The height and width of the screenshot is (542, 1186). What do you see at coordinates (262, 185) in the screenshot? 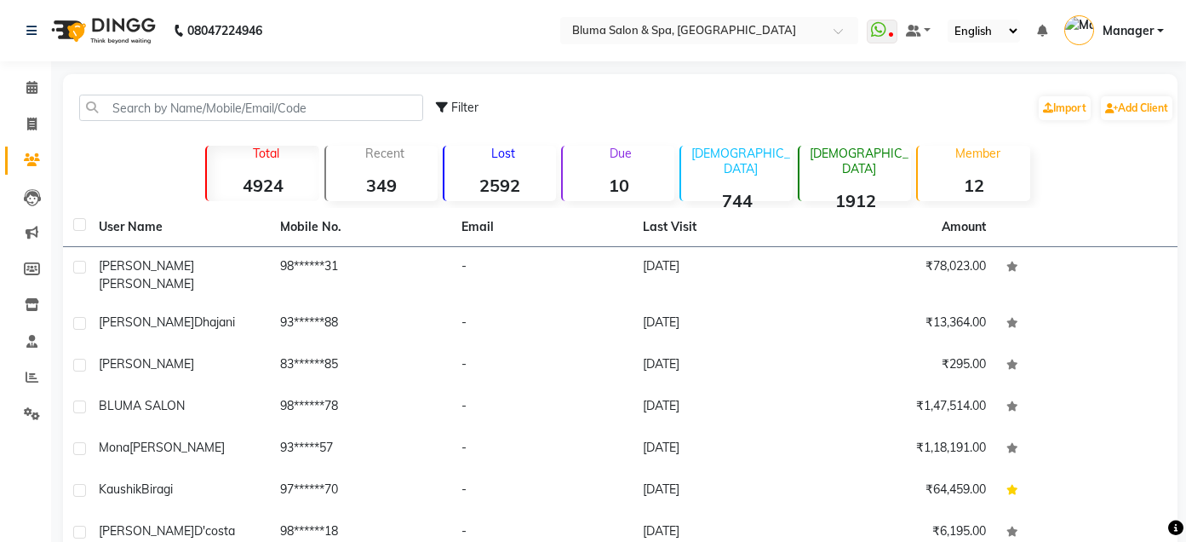
I see `strong: 4924` at bounding box center [262, 185].